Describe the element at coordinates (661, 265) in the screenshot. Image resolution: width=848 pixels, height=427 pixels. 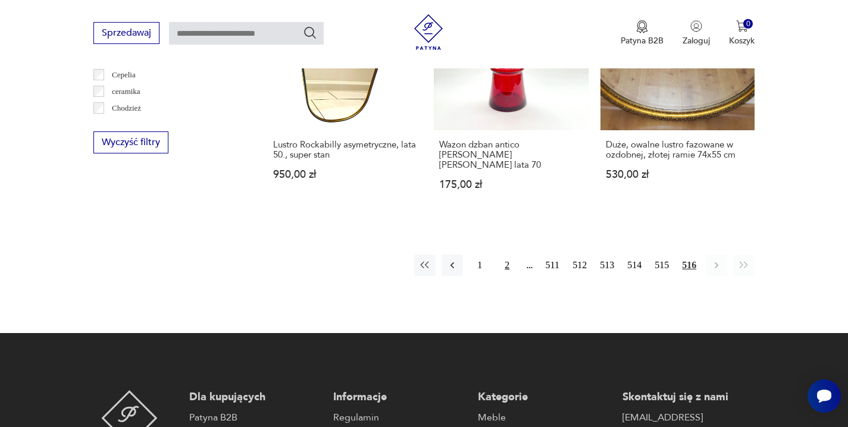
I see `button: 515` at that location.